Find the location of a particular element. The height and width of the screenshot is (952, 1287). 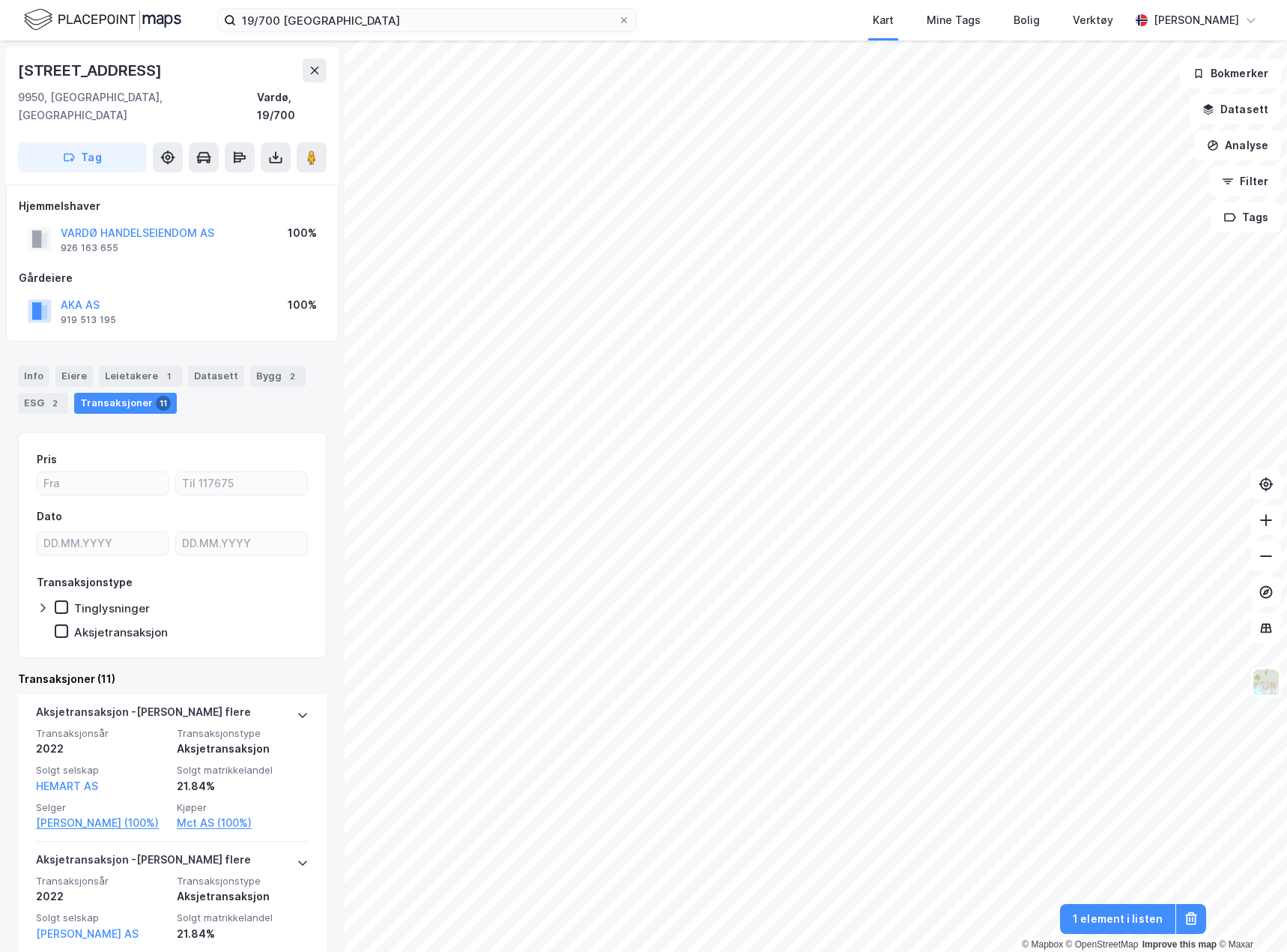

img: Z is located at coordinates (1266, 682).